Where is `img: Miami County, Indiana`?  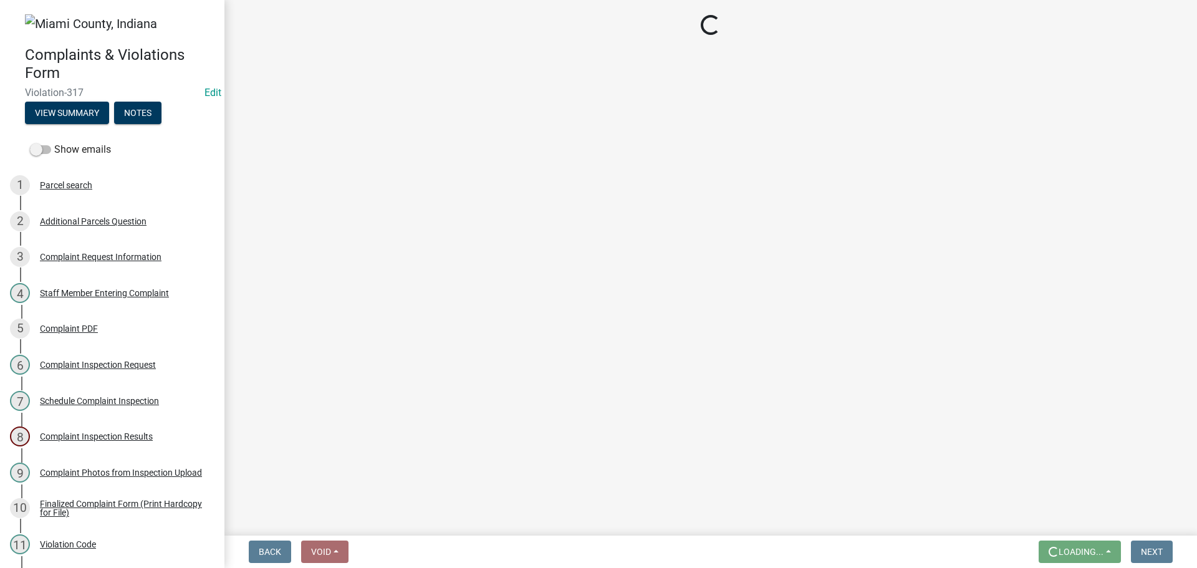 img: Miami County, Indiana is located at coordinates (91, 24).